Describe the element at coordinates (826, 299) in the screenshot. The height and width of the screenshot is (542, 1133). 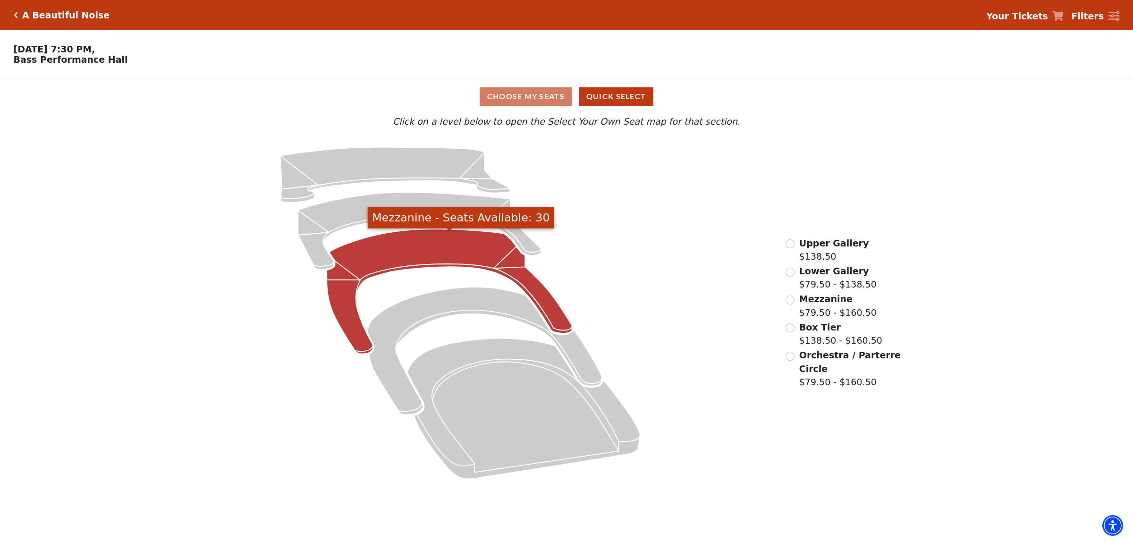
I see `span: Mezzanine` at that location.